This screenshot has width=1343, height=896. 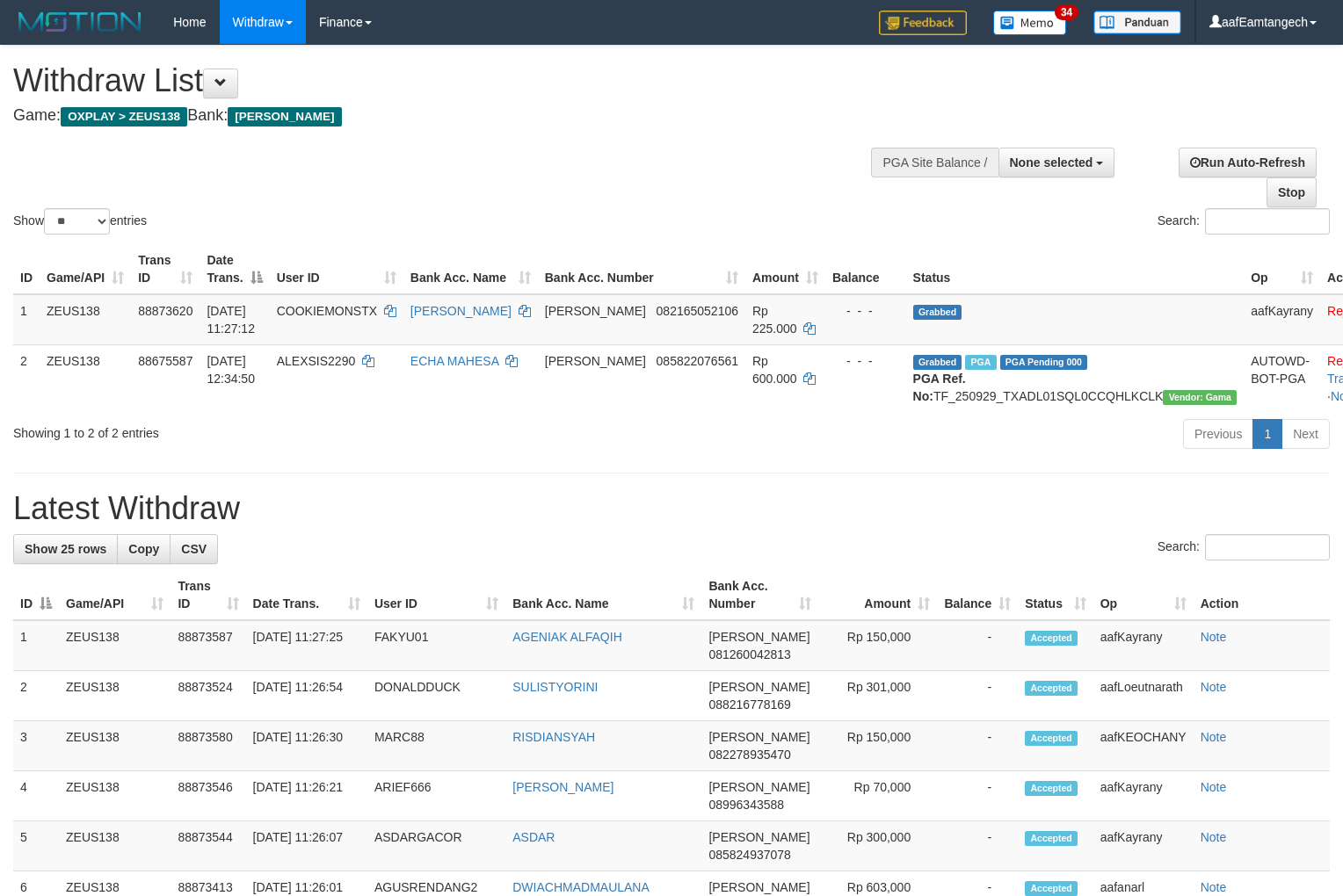 I want to click on span: Vendor URL: https://trx31.1velocity.biz, so click(x=1200, y=397).